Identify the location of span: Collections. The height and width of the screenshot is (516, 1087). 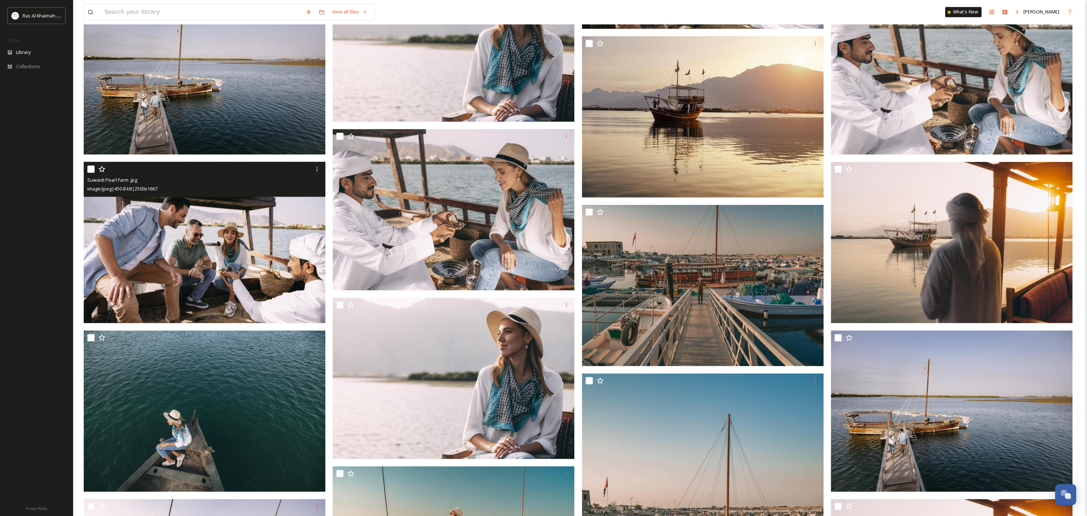
(28, 66).